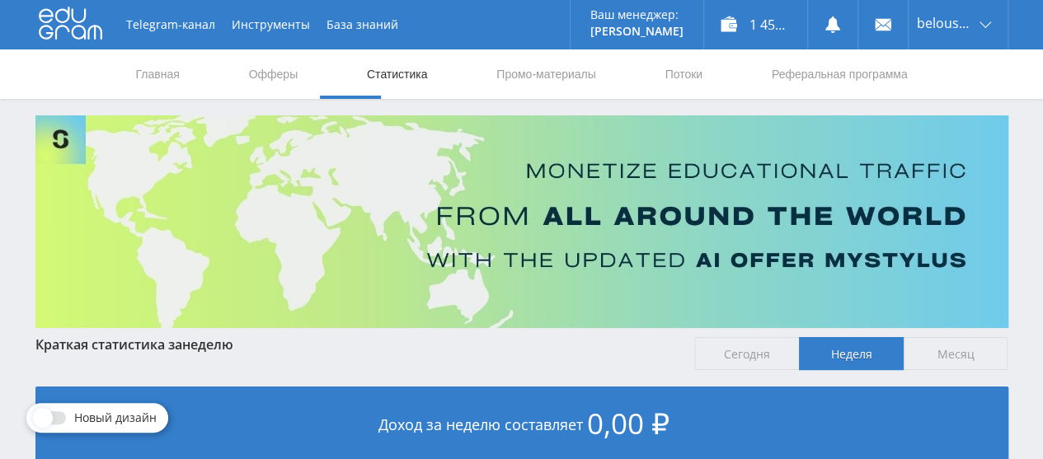 This screenshot has height=459, width=1043. I want to click on span: belousova1964, so click(945, 23).